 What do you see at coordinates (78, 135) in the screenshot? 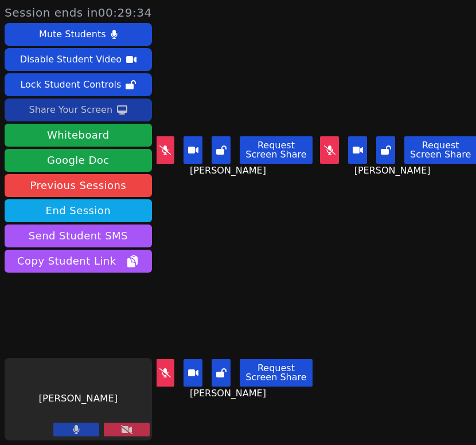
I see `button: Whiteboard` at bounding box center [78, 135].